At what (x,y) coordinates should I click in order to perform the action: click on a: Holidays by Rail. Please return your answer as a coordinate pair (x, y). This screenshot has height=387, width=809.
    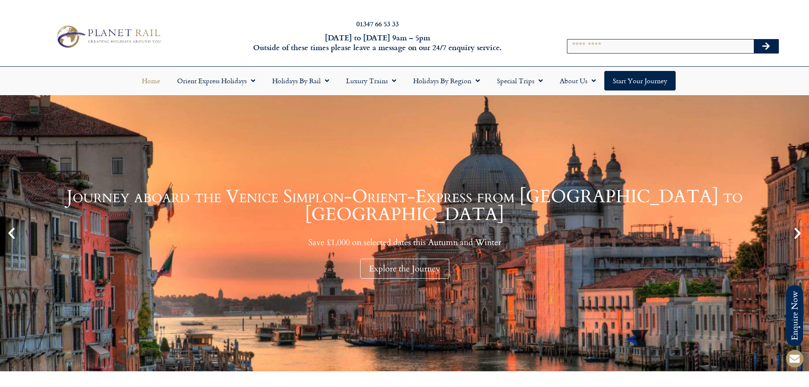
    Looking at the image, I should click on (301, 81).